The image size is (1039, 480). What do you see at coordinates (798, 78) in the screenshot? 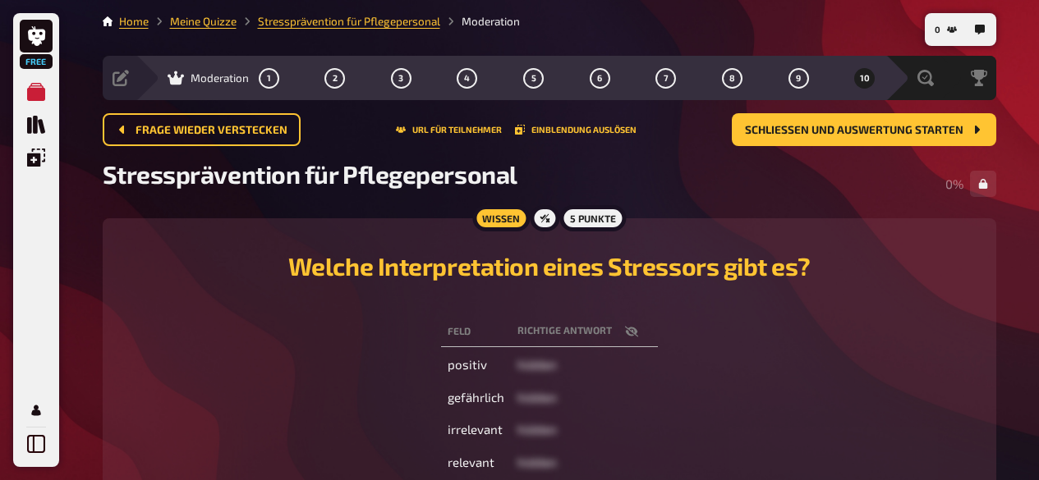
I see `button: 9` at bounding box center [798, 78].